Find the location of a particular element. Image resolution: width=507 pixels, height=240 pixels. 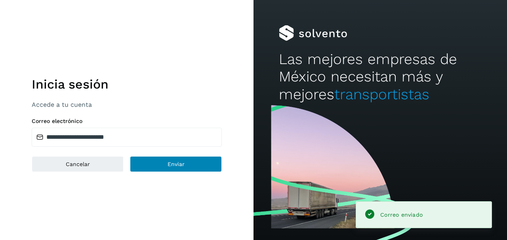

span: Cancelar is located at coordinates (78, 164).